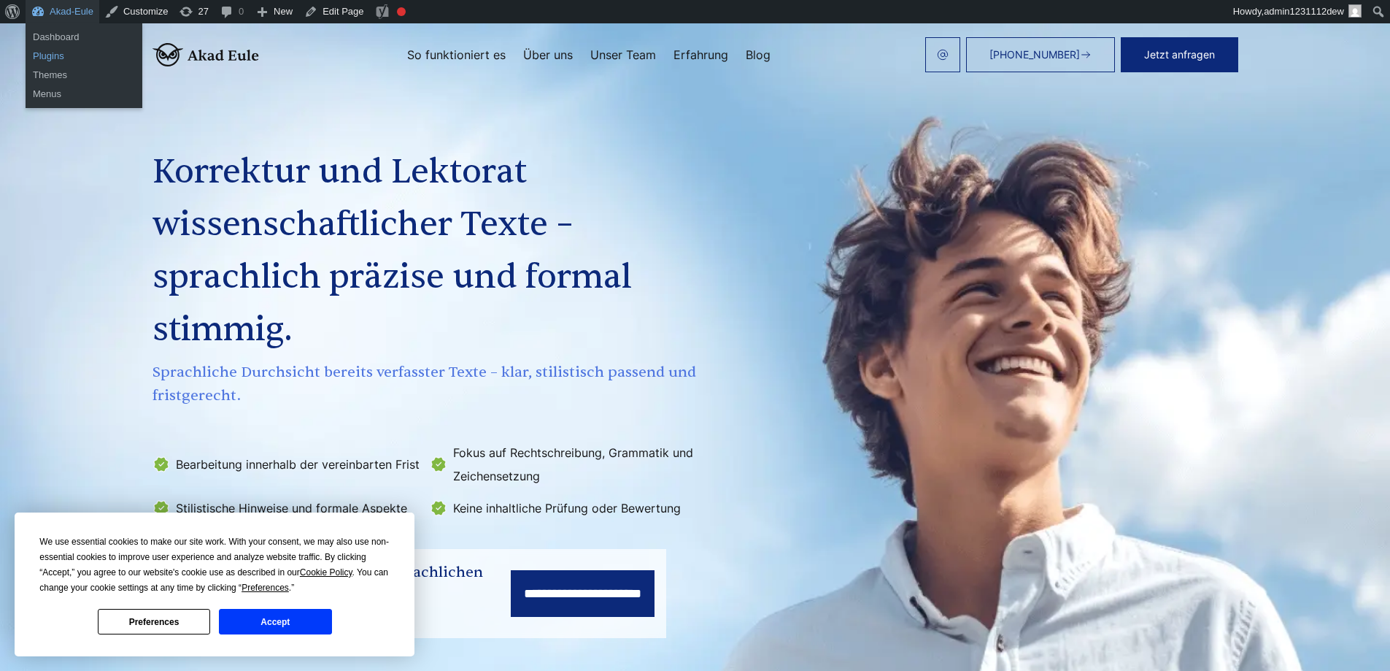 Image resolution: width=1390 pixels, height=671 pixels. I want to click on button: Accept, so click(275, 621).